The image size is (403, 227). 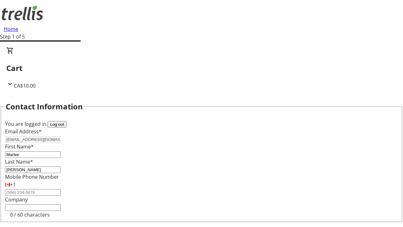 I want to click on input: (506) 234-5678, so click(x=33, y=192).